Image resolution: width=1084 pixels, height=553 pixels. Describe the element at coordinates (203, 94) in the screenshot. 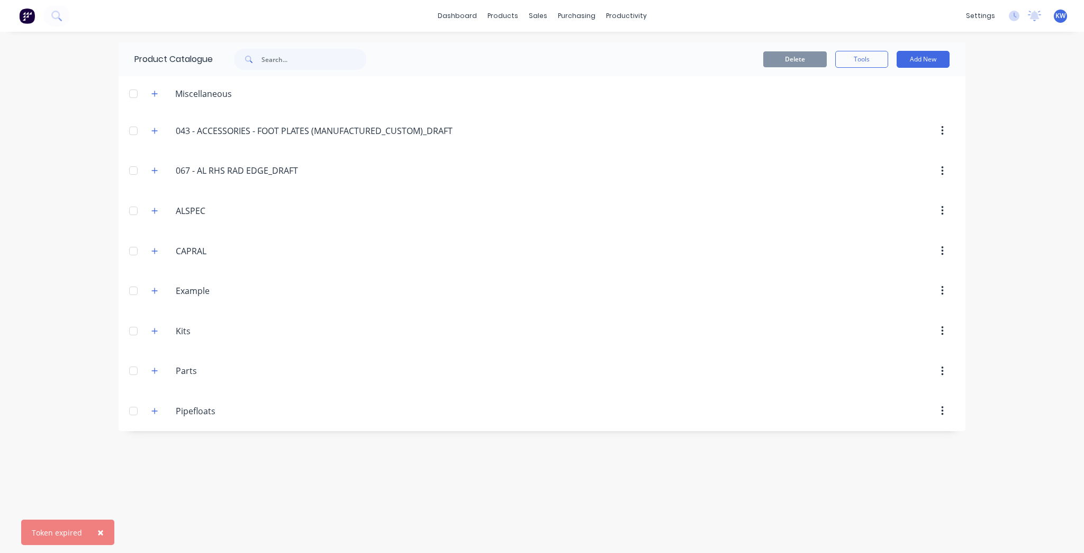

I see `div: Miscellaneous` at that location.